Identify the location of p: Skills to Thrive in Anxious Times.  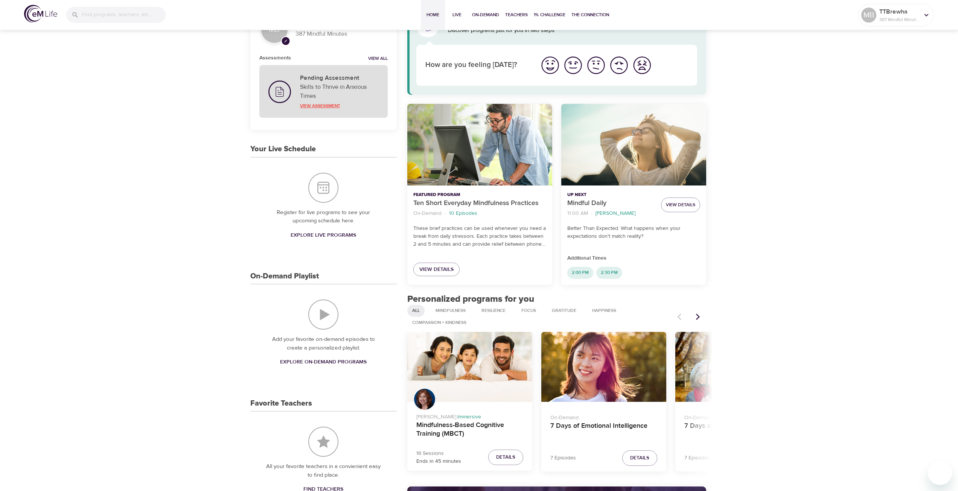
(339, 91).